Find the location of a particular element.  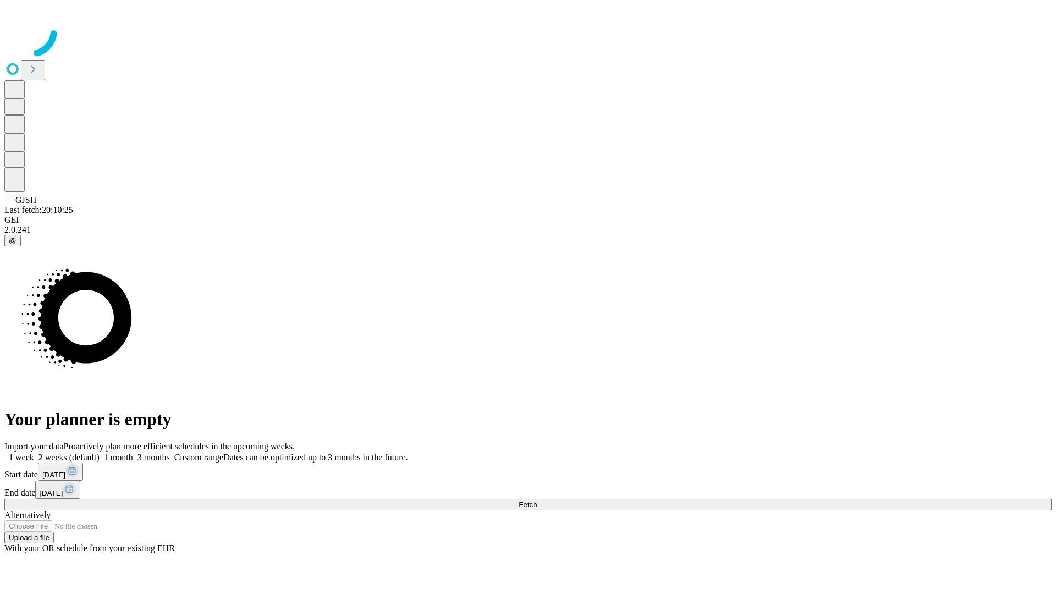

span: 3 months is located at coordinates (153, 457).